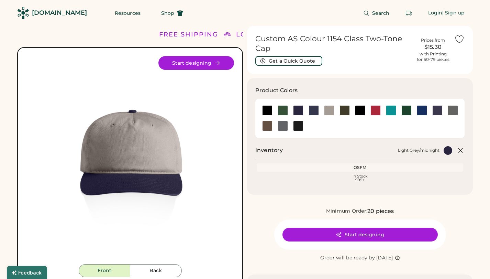  Describe the element at coordinates (433, 40) in the screenshot. I see `div: Prices from` at that location.